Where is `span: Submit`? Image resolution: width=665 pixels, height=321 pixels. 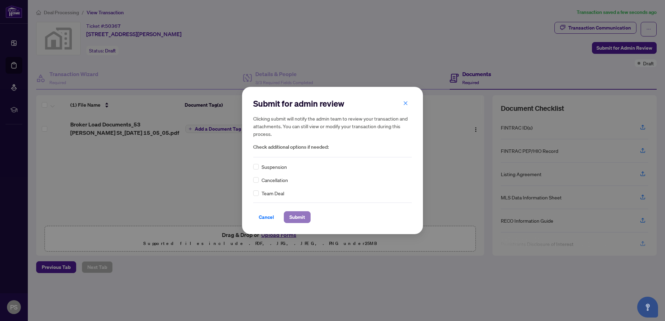 span: Submit is located at coordinates (297, 217).